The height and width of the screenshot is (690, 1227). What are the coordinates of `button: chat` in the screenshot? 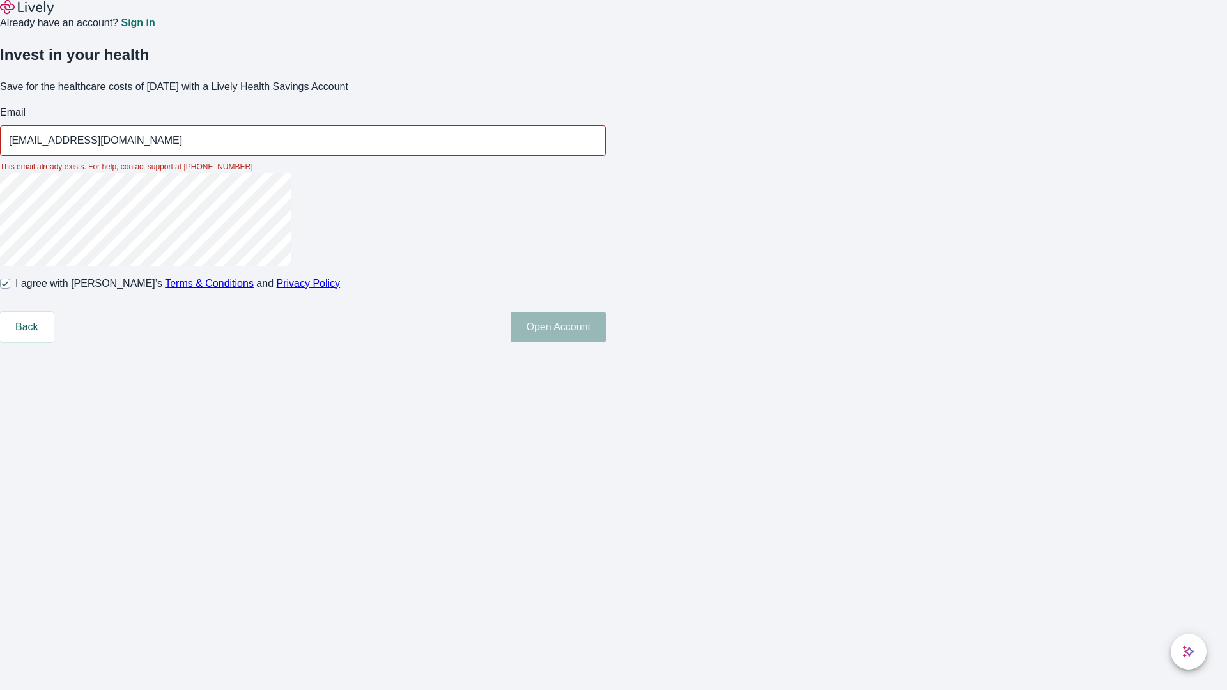 It's located at (1189, 652).